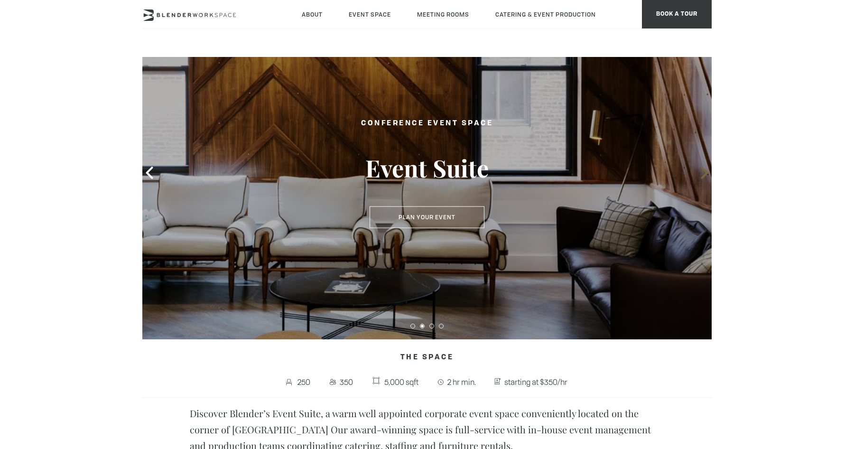  I want to click on h2: Conference Event Space, so click(427, 123).